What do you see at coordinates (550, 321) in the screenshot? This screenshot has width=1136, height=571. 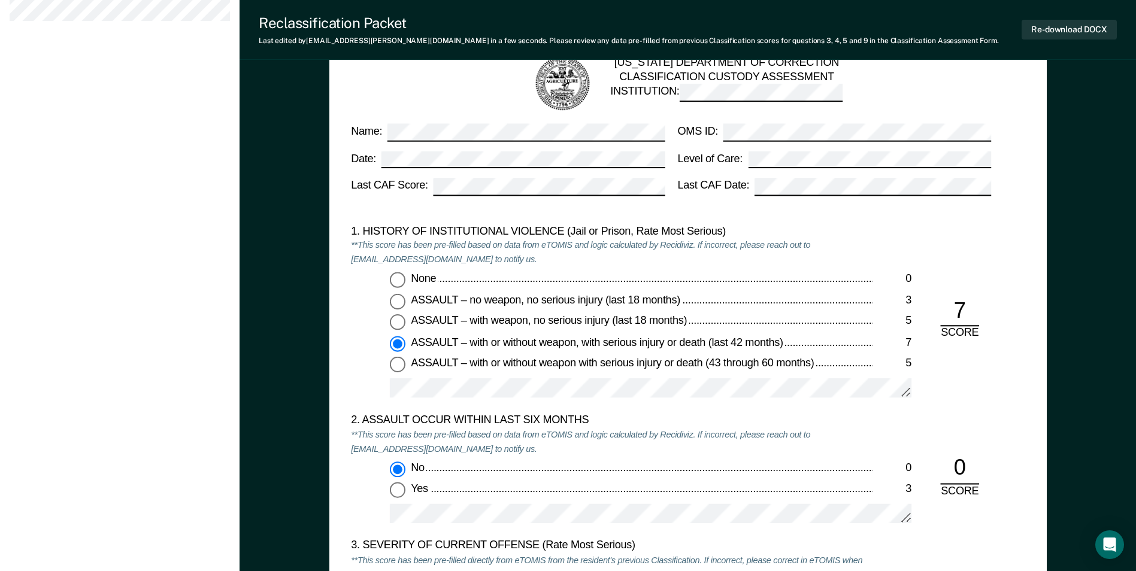 I see `span: ASSAULT – with weapon, no serious injury (last 18 months)` at bounding box center [550, 321].